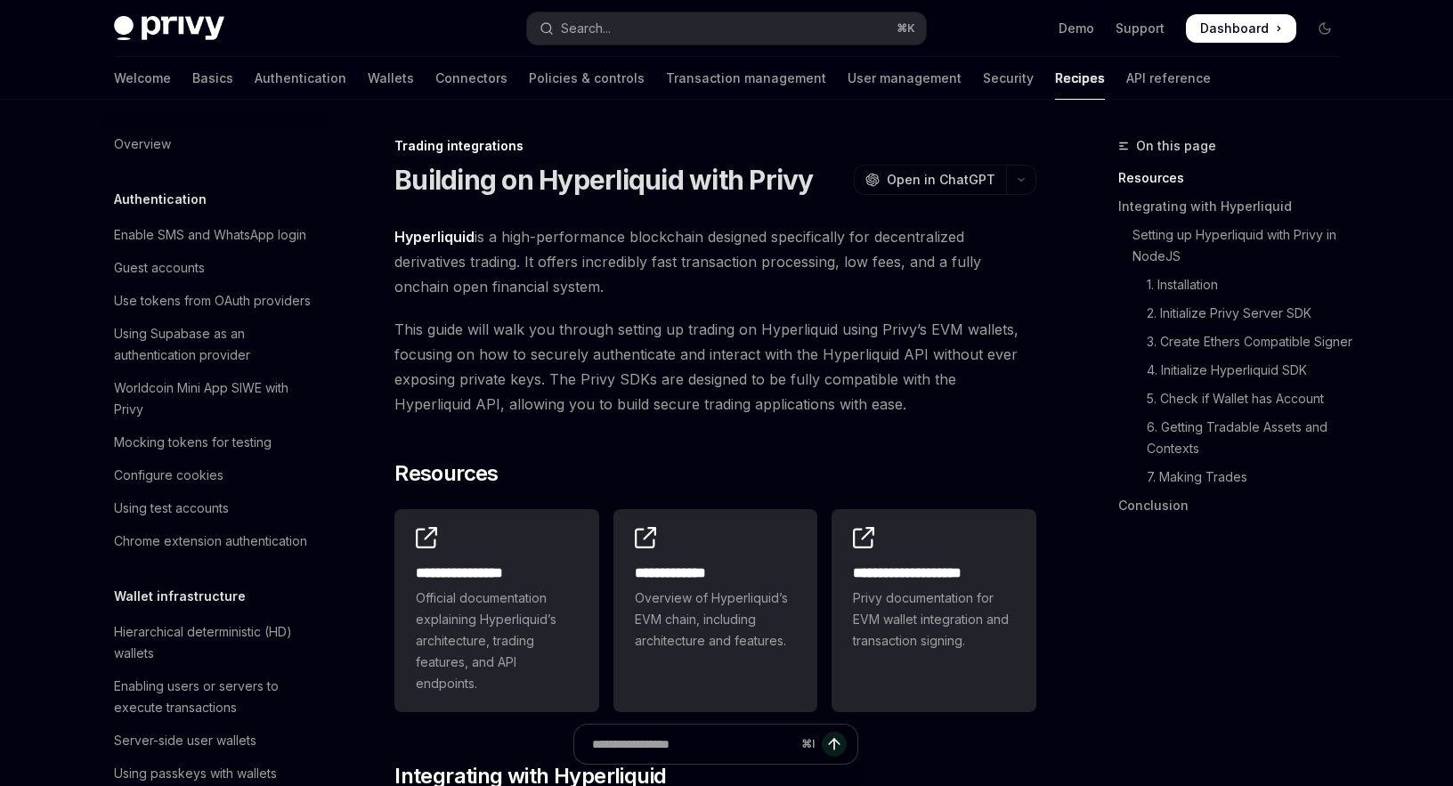  I want to click on a: Recipes, so click(1080, 78).